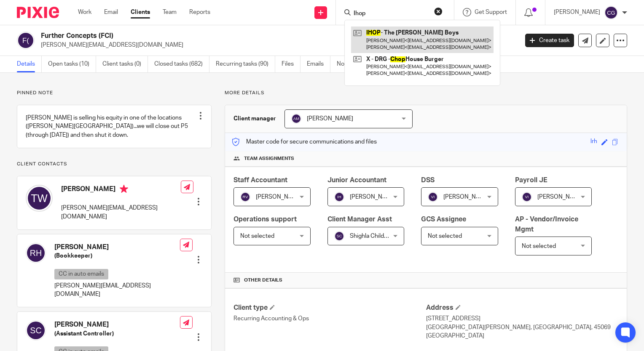 The height and width of the screenshot is (351, 644). I want to click on h4: Client type, so click(329, 308).